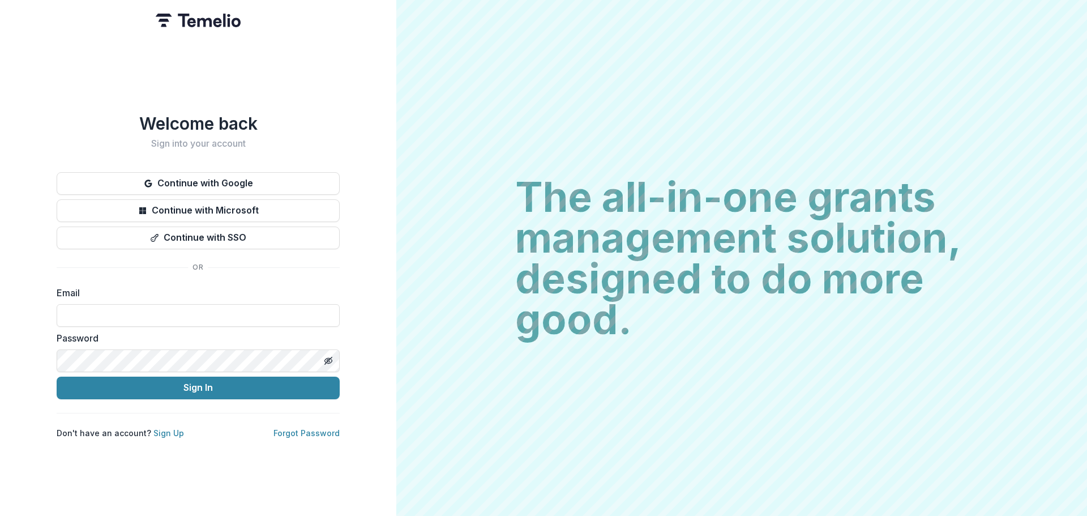 The width and height of the screenshot is (1087, 516). I want to click on img: Temelio, so click(198, 20).